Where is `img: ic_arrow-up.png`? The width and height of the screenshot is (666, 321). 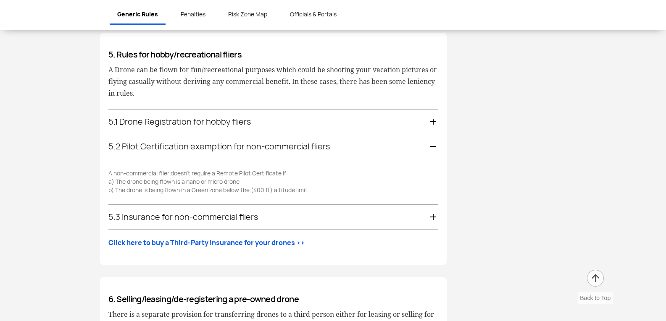 img: ic_arrow-up.png is located at coordinates (595, 279).